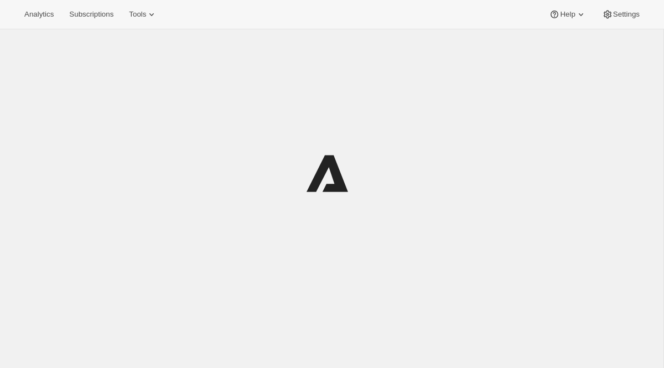  What do you see at coordinates (39, 14) in the screenshot?
I see `button: Analytics` at bounding box center [39, 14].